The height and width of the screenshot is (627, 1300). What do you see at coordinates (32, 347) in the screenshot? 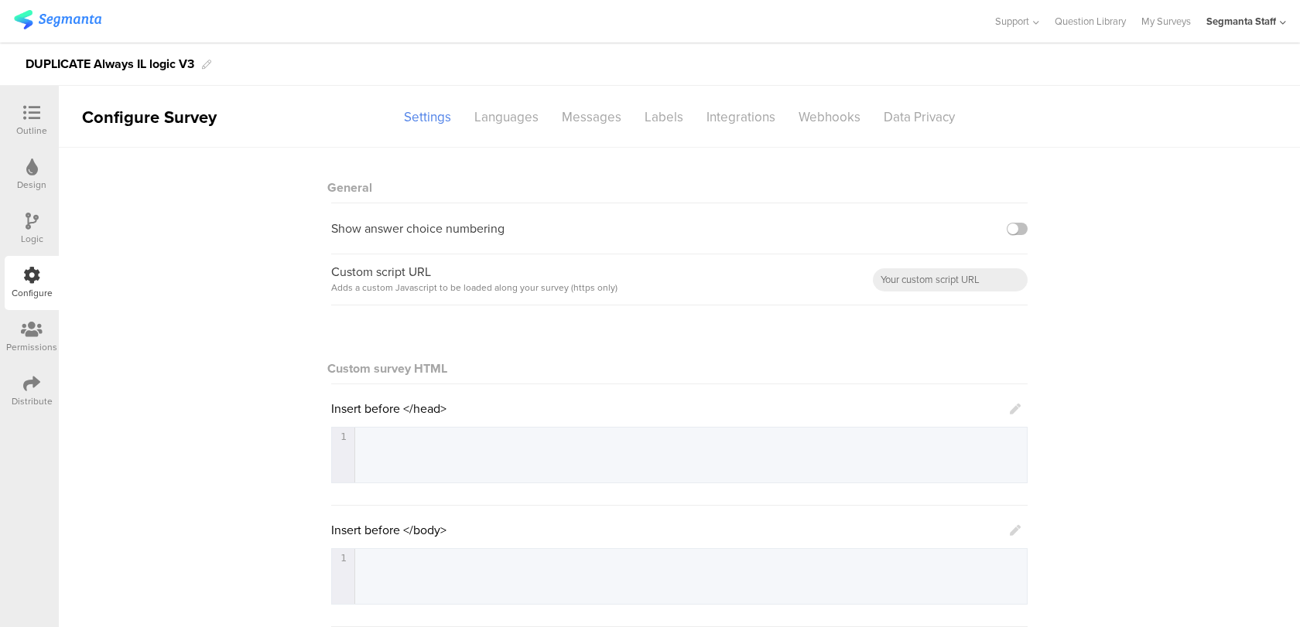
I see `div: Permissions` at bounding box center [32, 347].